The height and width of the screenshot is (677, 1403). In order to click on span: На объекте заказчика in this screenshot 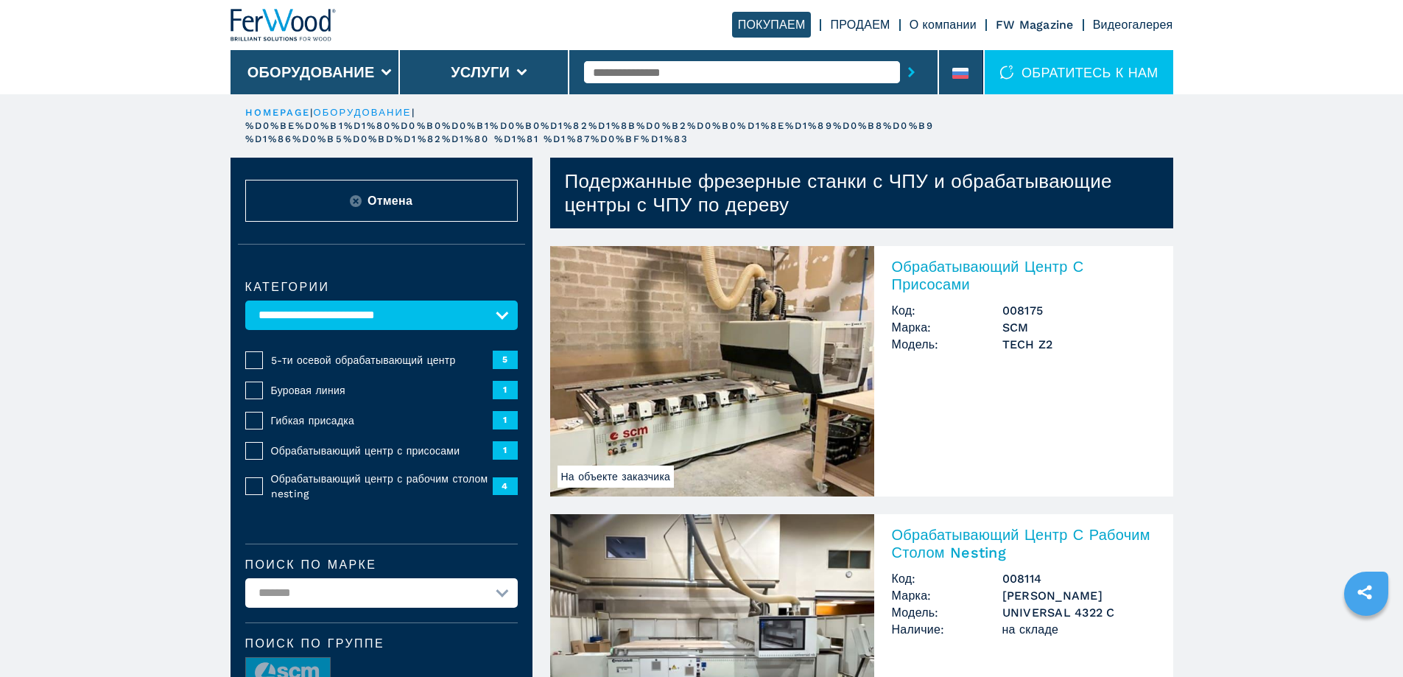, I will do `click(616, 476)`.